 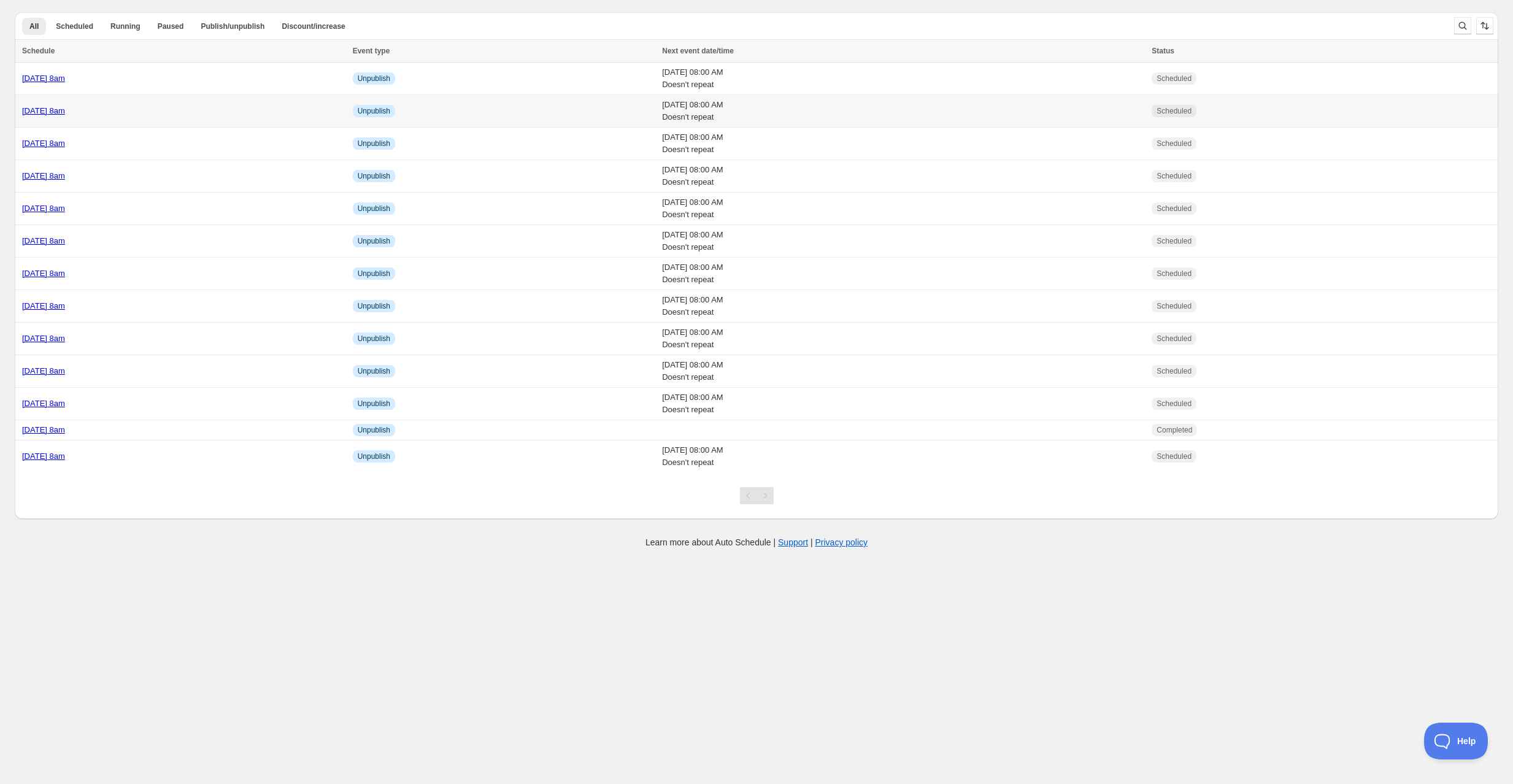 What do you see at coordinates (1463, 25) in the screenshot?
I see `button: Search and filter results` at bounding box center [1463, 25].